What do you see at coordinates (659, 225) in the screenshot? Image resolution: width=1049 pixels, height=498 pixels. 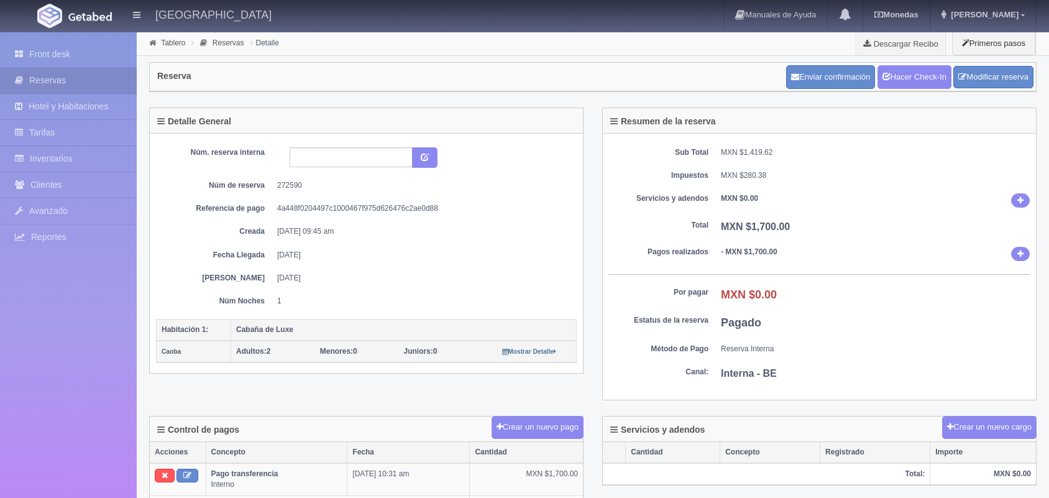 I see `dt: Total` at bounding box center [659, 225].